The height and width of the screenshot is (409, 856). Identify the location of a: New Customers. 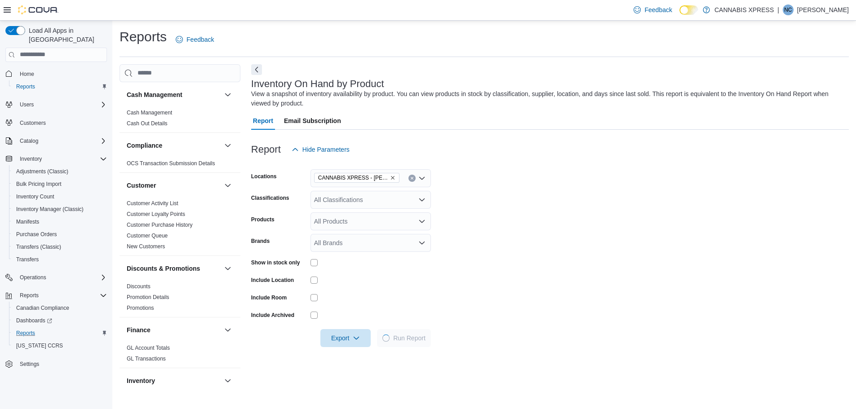
(146, 247).